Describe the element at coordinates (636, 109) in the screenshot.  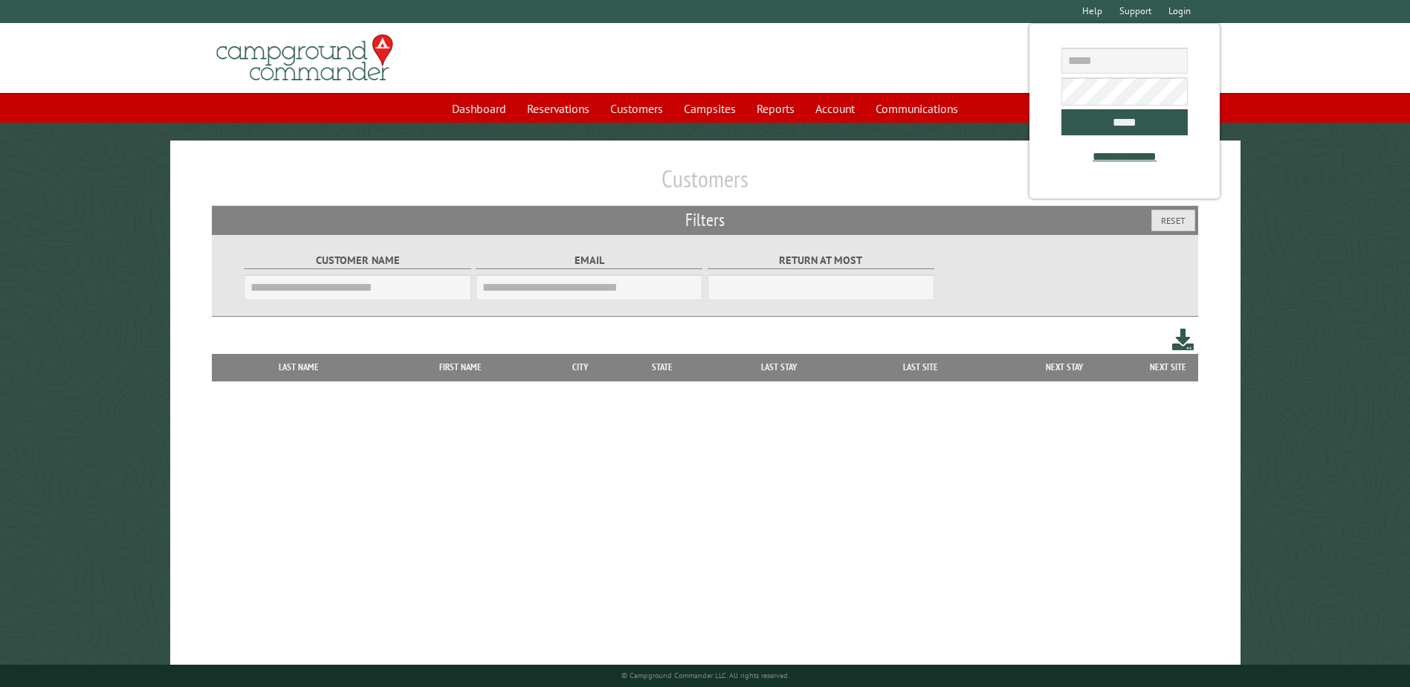
I see `a: Customers` at that location.